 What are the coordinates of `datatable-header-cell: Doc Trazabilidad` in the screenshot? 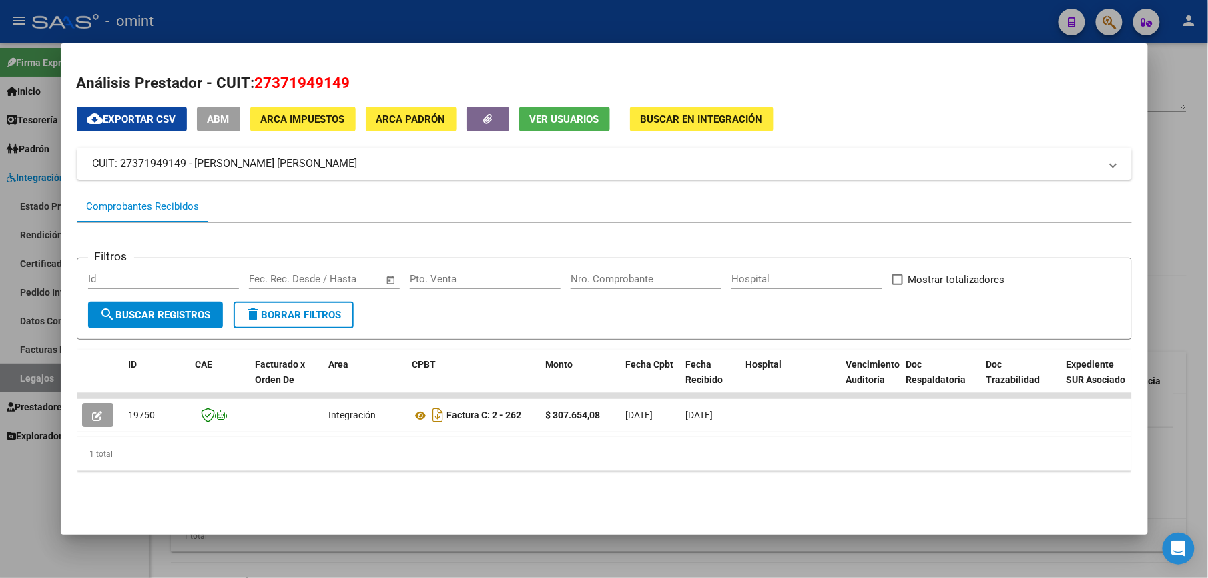 It's located at (1021, 380).